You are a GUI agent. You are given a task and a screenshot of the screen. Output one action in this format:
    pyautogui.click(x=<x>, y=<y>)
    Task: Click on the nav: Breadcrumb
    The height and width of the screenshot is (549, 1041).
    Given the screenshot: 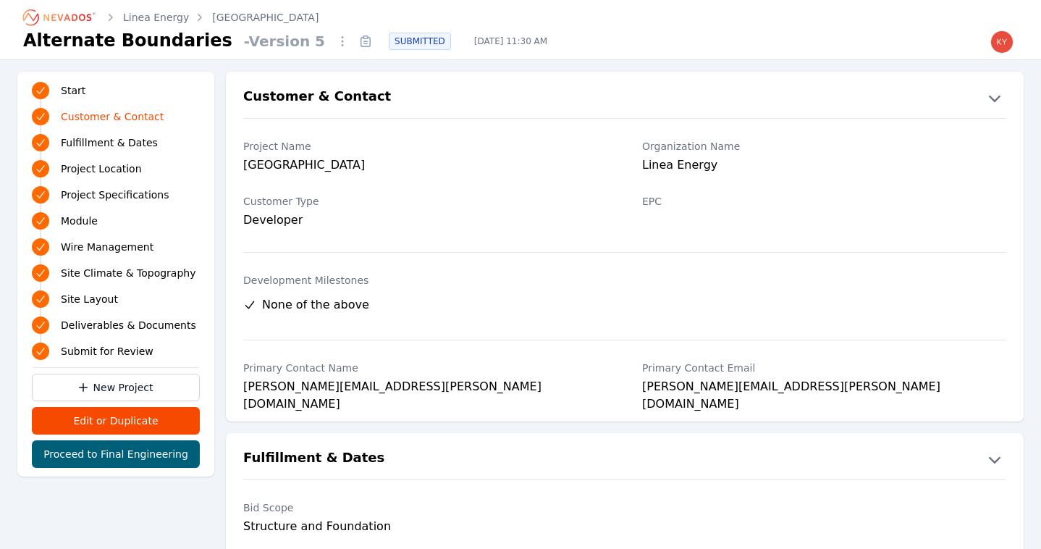 What is the action you would take?
    pyautogui.click(x=171, y=17)
    